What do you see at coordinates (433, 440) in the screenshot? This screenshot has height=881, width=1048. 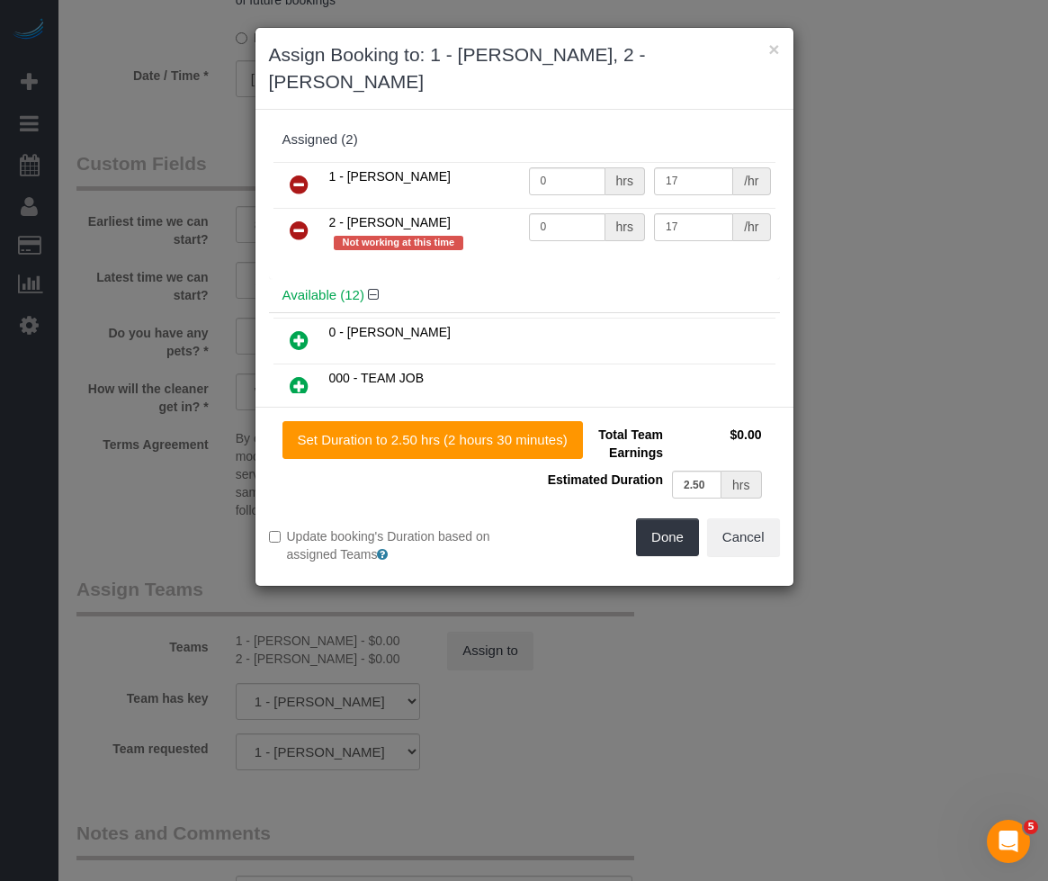 I see `button: Set Duration to 2.50 hrs (2 hours 30 minutes)` at bounding box center [433, 440].